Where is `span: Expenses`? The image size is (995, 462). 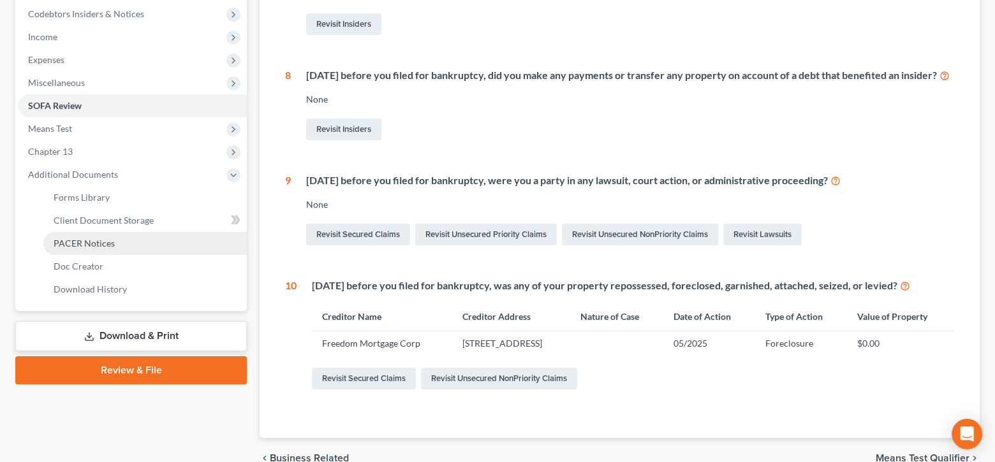 span: Expenses is located at coordinates (46, 59).